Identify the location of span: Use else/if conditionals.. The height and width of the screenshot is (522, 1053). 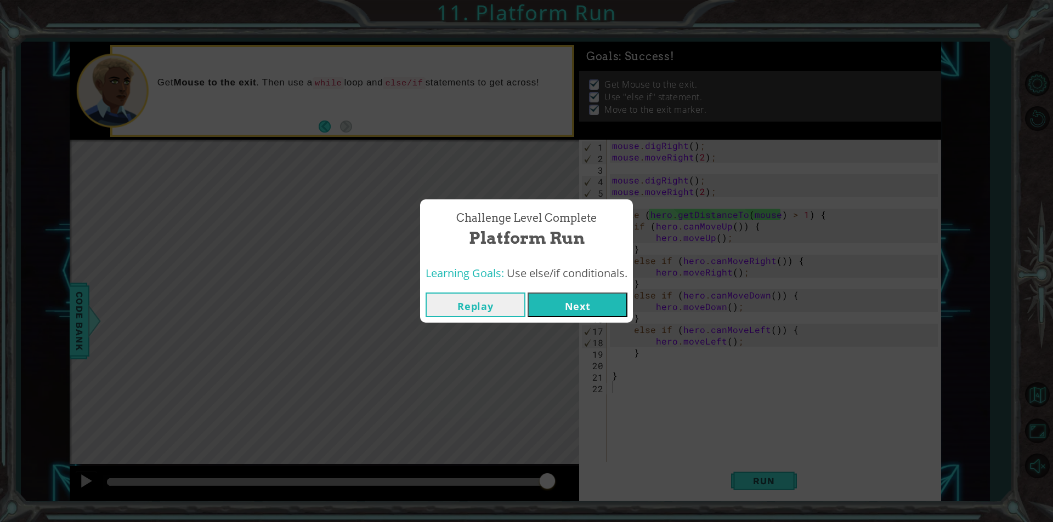
(567, 273).